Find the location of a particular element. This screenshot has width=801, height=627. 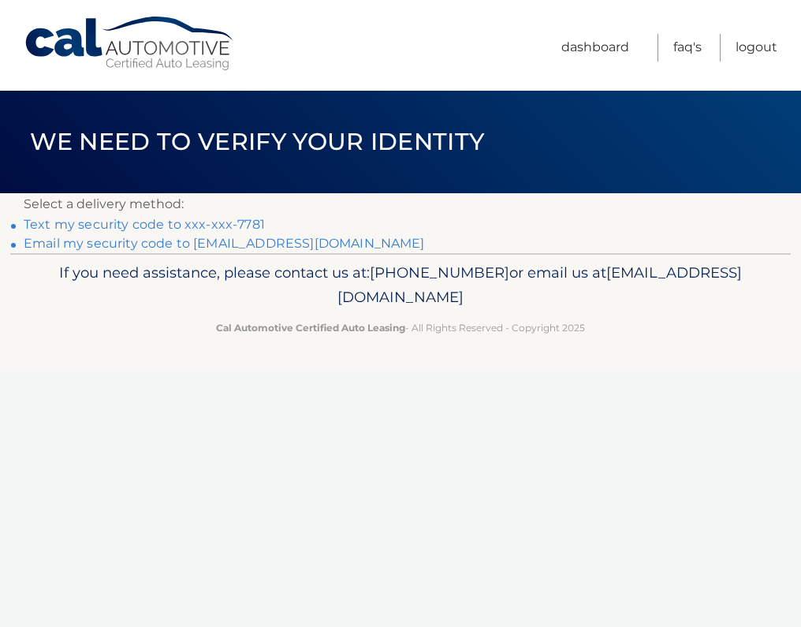

p: If you need assistance, please contact us at: or email us at is located at coordinates (400, 285).